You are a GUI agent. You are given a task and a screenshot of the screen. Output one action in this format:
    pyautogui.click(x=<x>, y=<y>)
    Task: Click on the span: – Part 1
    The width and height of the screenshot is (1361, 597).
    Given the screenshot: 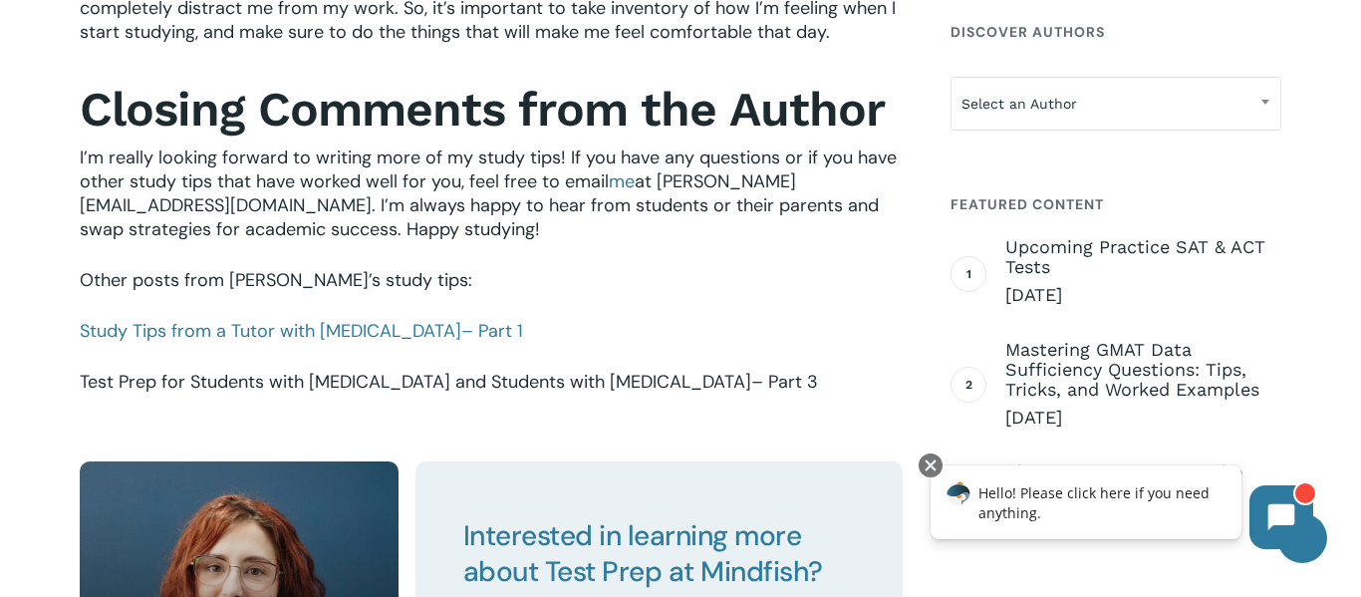 What is the action you would take?
    pyautogui.click(x=492, y=331)
    